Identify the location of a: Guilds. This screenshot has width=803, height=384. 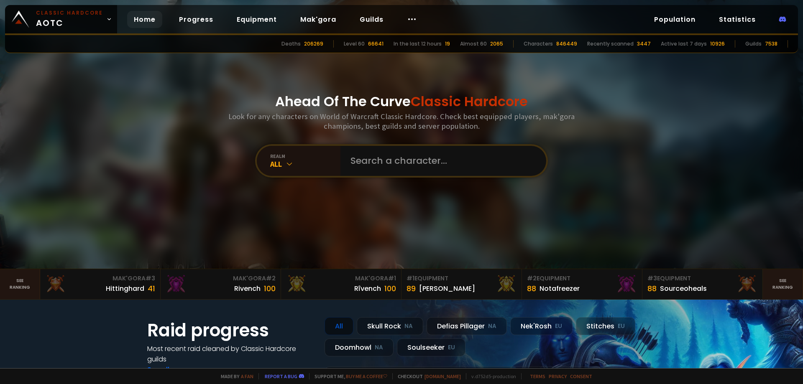
(371, 19).